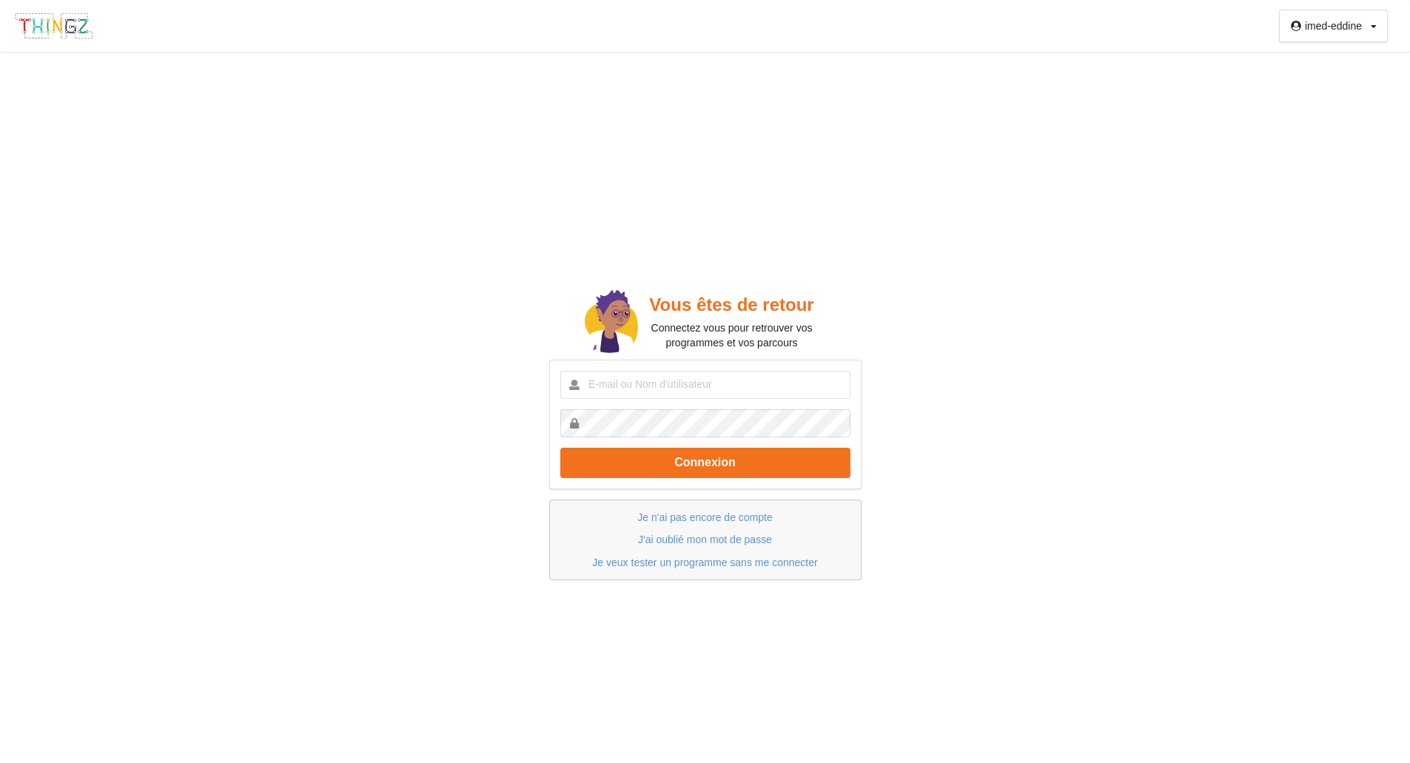 This screenshot has width=1410, height=763. I want to click on button: Connexion, so click(706, 463).